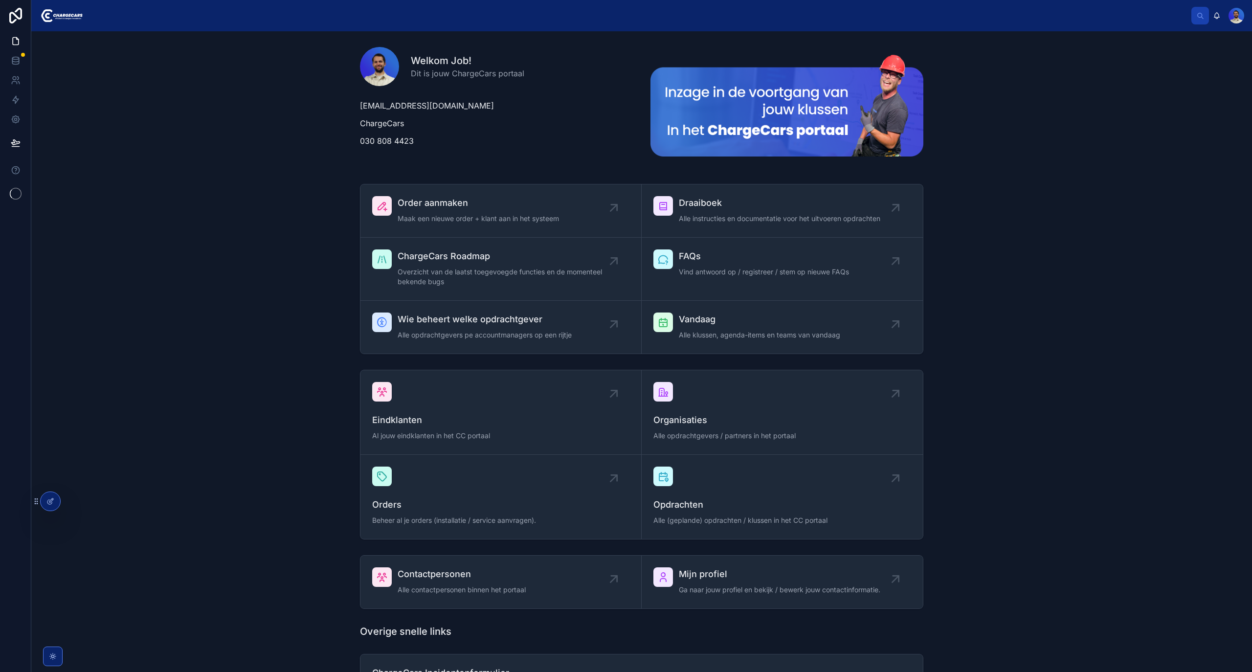 The image size is (1252, 672). Describe the element at coordinates (506, 277) in the screenshot. I see `span: Overzicht van de laatst toegevoegde functies en de momenteel bekende bugs` at that location.